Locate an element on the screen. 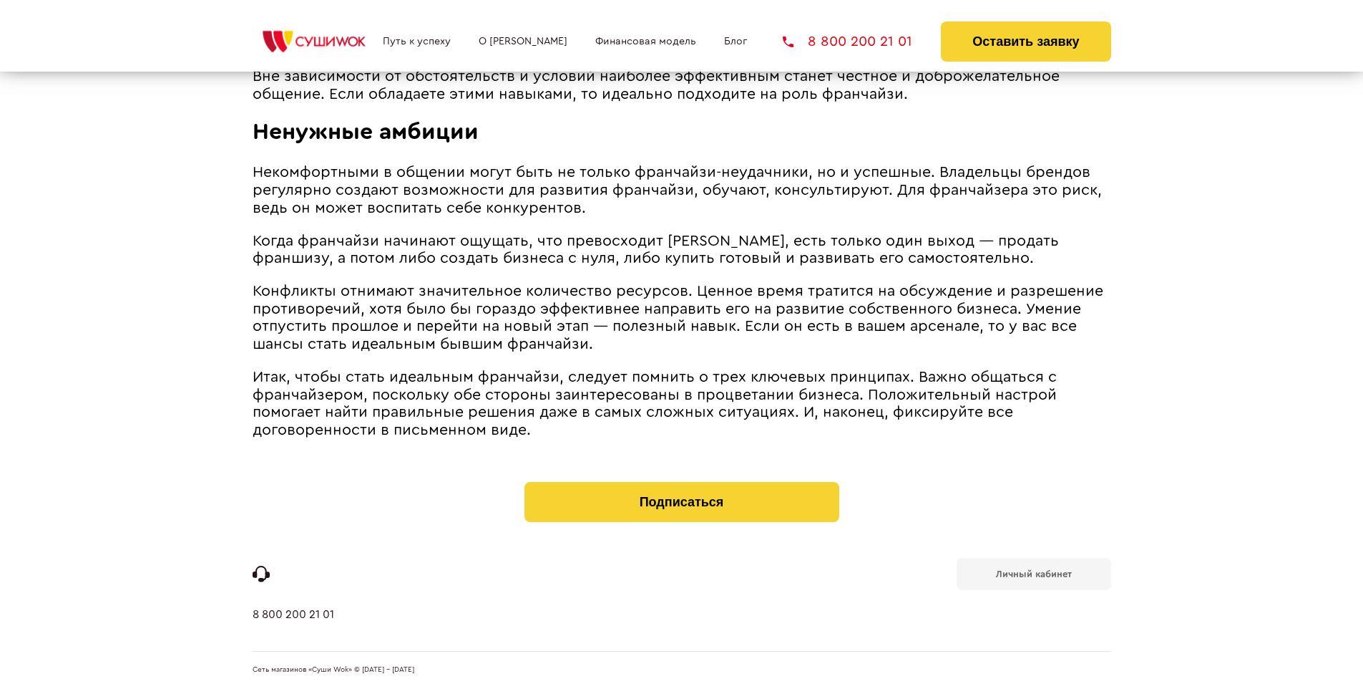 The height and width of the screenshot is (689, 1363). a: Путь к успеху is located at coordinates (417, 42).